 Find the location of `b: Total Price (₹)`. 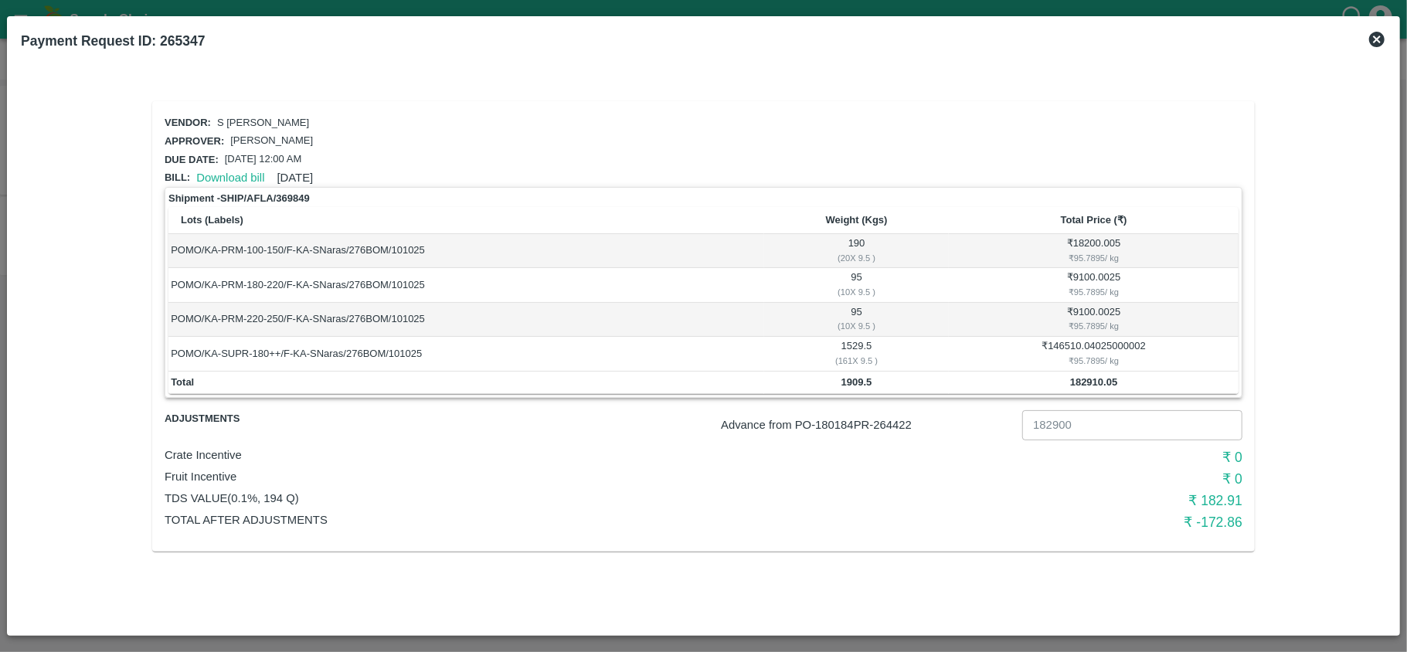

b: Total Price (₹) is located at coordinates (1094, 219).